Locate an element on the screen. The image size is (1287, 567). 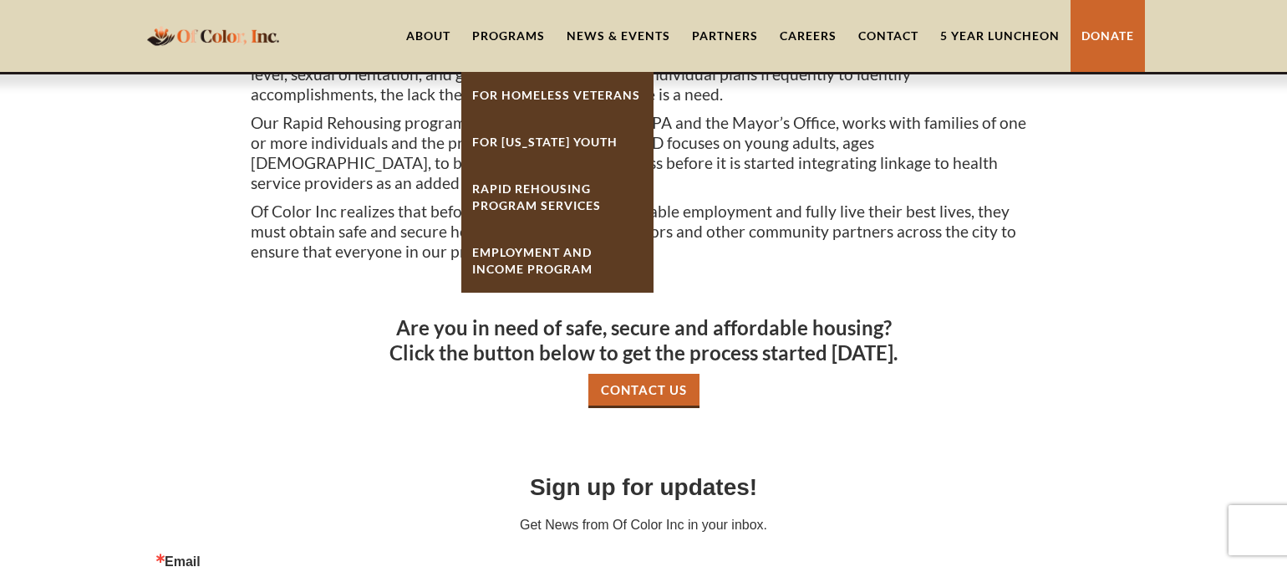
p: Our Rapid Rehousing program that is funded through ARPA and the Mayor’s Office, works with famili... is located at coordinates (644, 153).